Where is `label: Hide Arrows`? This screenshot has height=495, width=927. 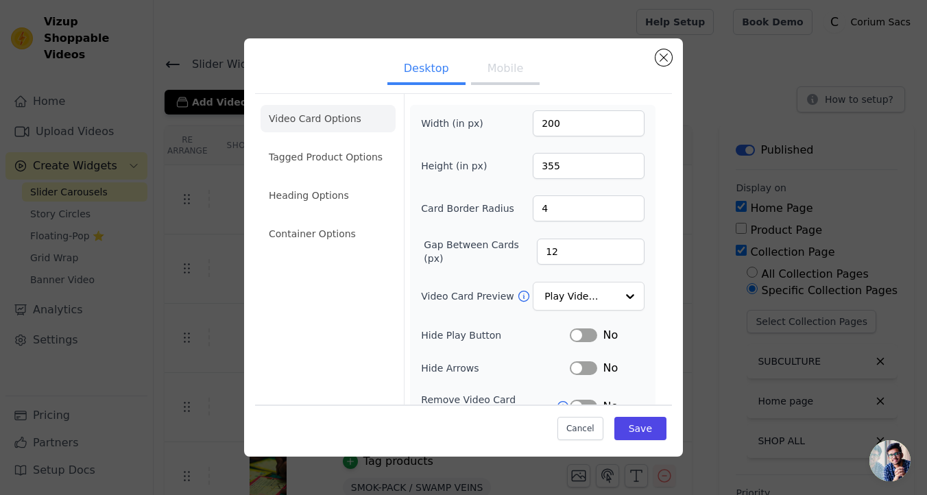
label: Hide Arrows is located at coordinates (495, 368).